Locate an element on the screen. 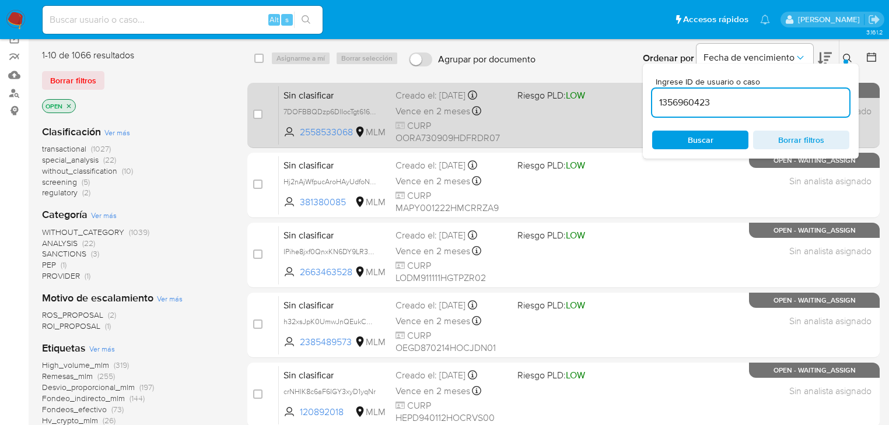 This screenshot has height=425, width=889. p: michelleangelica.rodriguez@mercadolibre.com.mx is located at coordinates (831, 19).